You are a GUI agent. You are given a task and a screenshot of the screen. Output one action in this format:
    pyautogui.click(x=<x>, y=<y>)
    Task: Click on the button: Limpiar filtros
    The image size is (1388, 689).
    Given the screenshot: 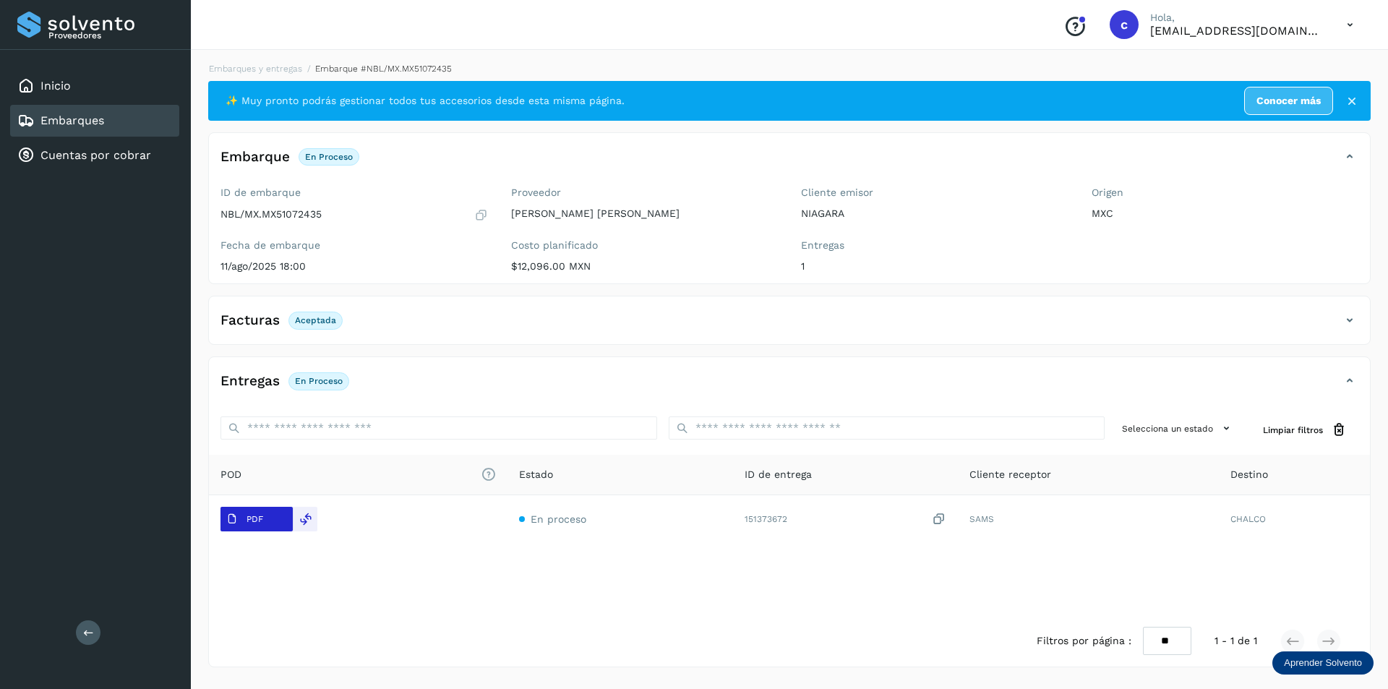 What is the action you would take?
    pyautogui.click(x=1305, y=429)
    